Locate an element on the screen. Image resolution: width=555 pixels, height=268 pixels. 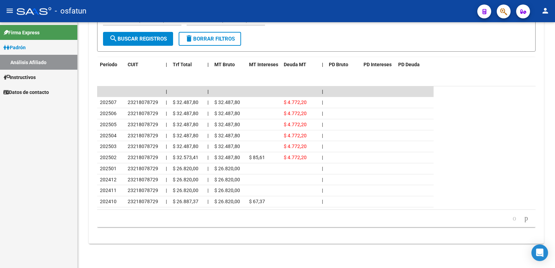
mat-icon: search is located at coordinates (113, 39).